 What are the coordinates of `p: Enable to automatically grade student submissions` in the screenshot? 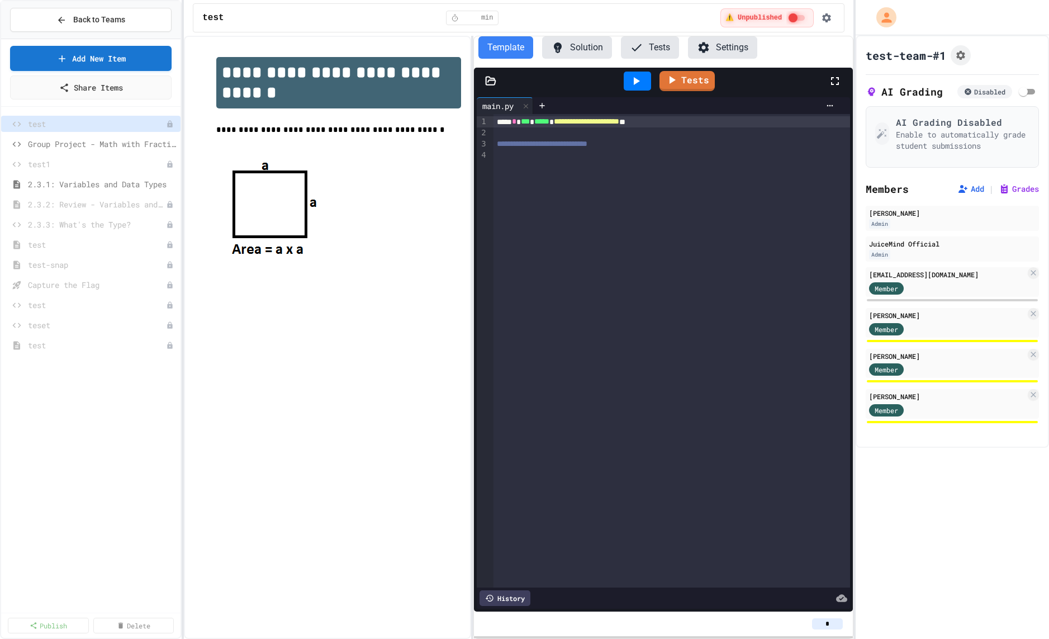 It's located at (962, 140).